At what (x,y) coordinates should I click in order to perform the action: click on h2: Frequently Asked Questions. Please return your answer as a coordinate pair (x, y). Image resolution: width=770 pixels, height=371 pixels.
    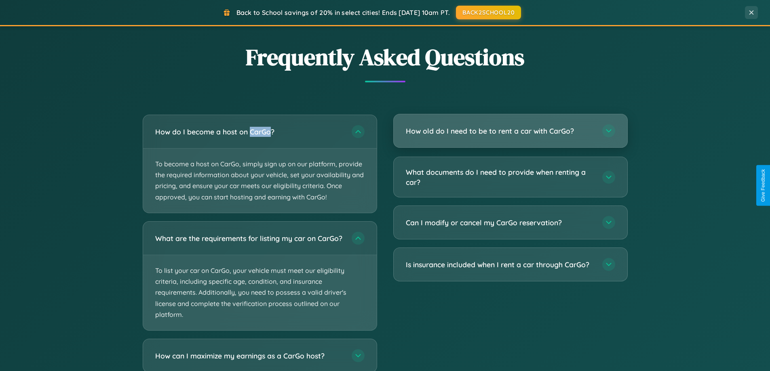
    Looking at the image, I should click on (385, 57).